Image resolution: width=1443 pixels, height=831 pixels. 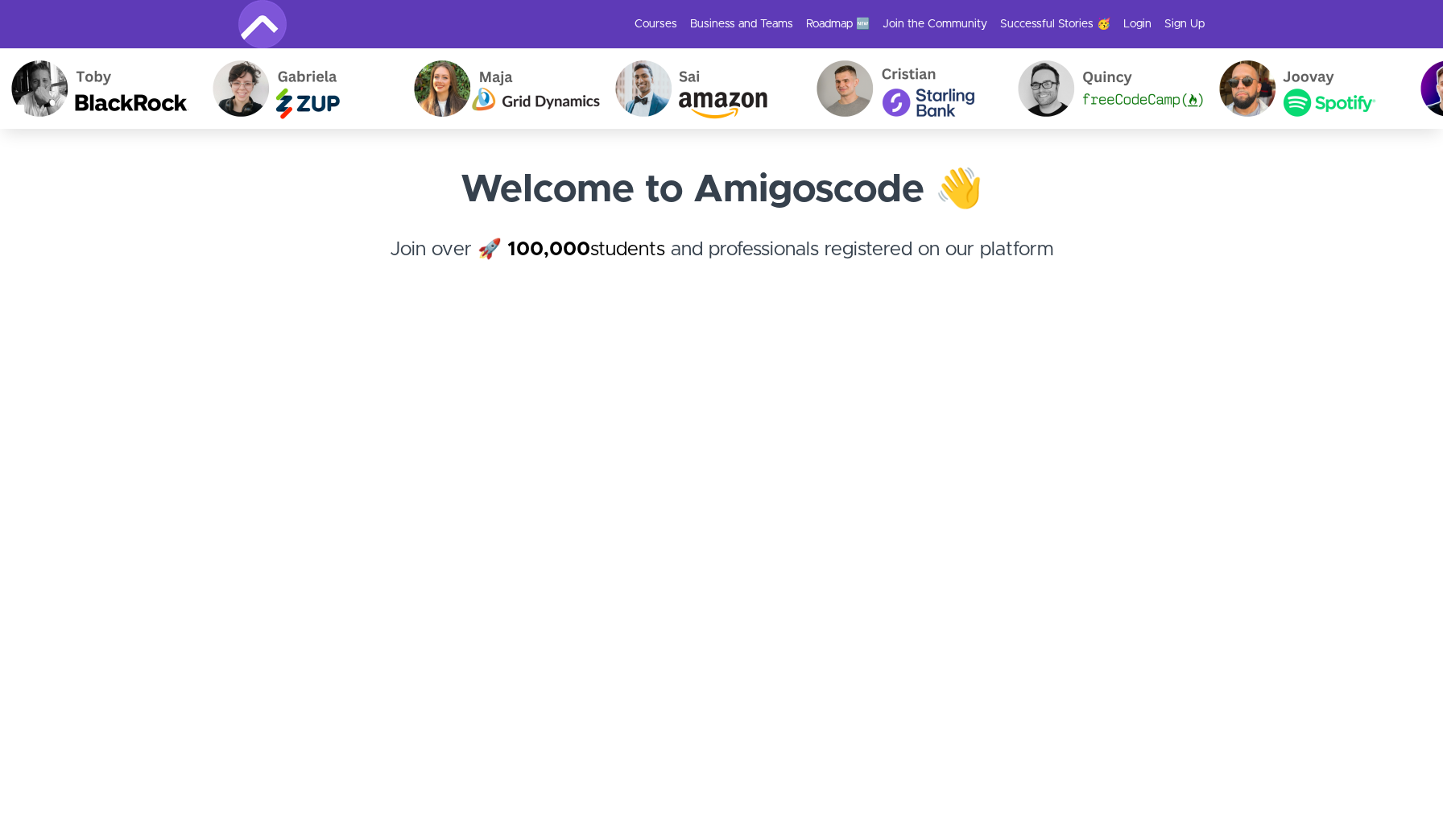 I want to click on a: Roadmap 🆕, so click(x=837, y=24).